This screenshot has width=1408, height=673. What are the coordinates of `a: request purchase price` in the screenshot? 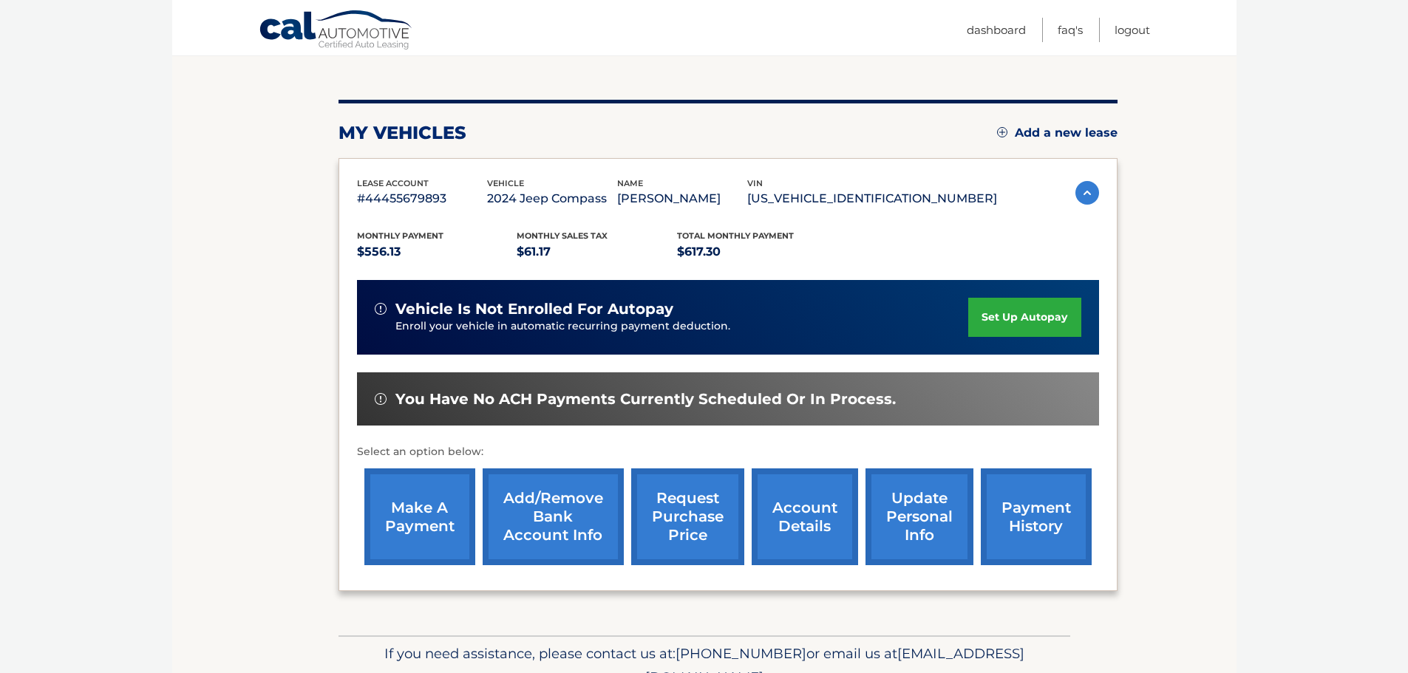 It's located at (687, 517).